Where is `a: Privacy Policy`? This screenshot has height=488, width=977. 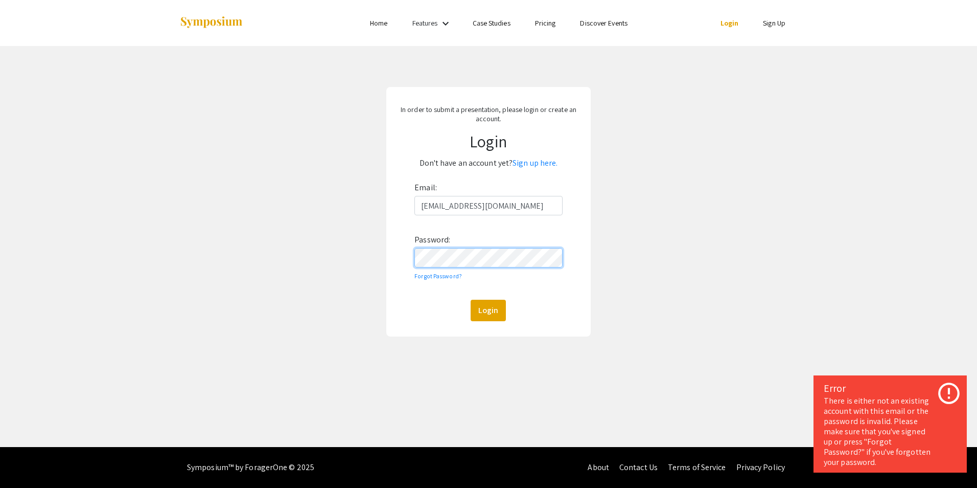 a: Privacy Policy is located at coordinates (761, 467).